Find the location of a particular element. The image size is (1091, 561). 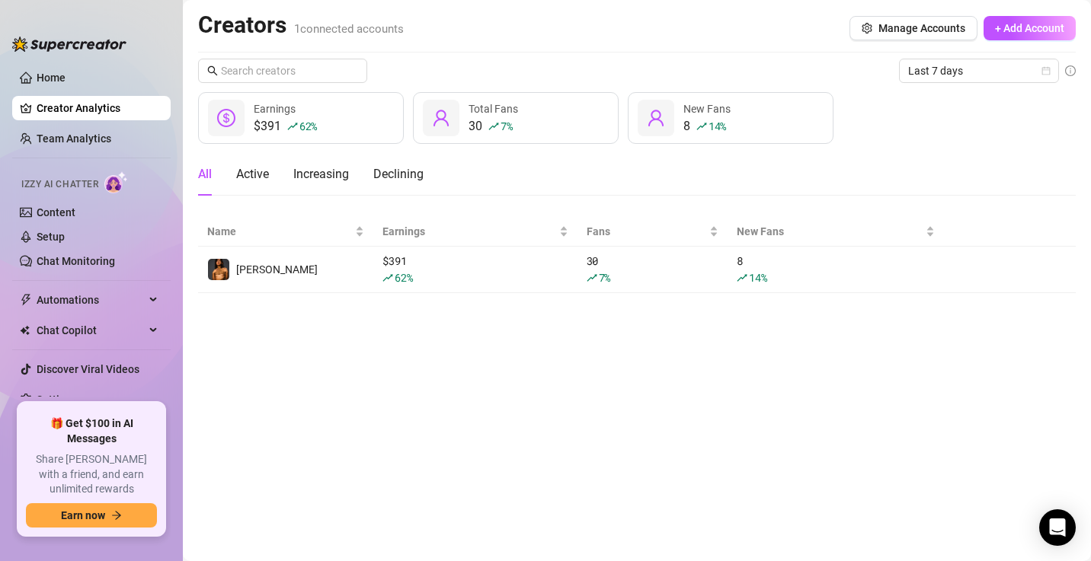

span: calendar is located at coordinates (1046, 71).